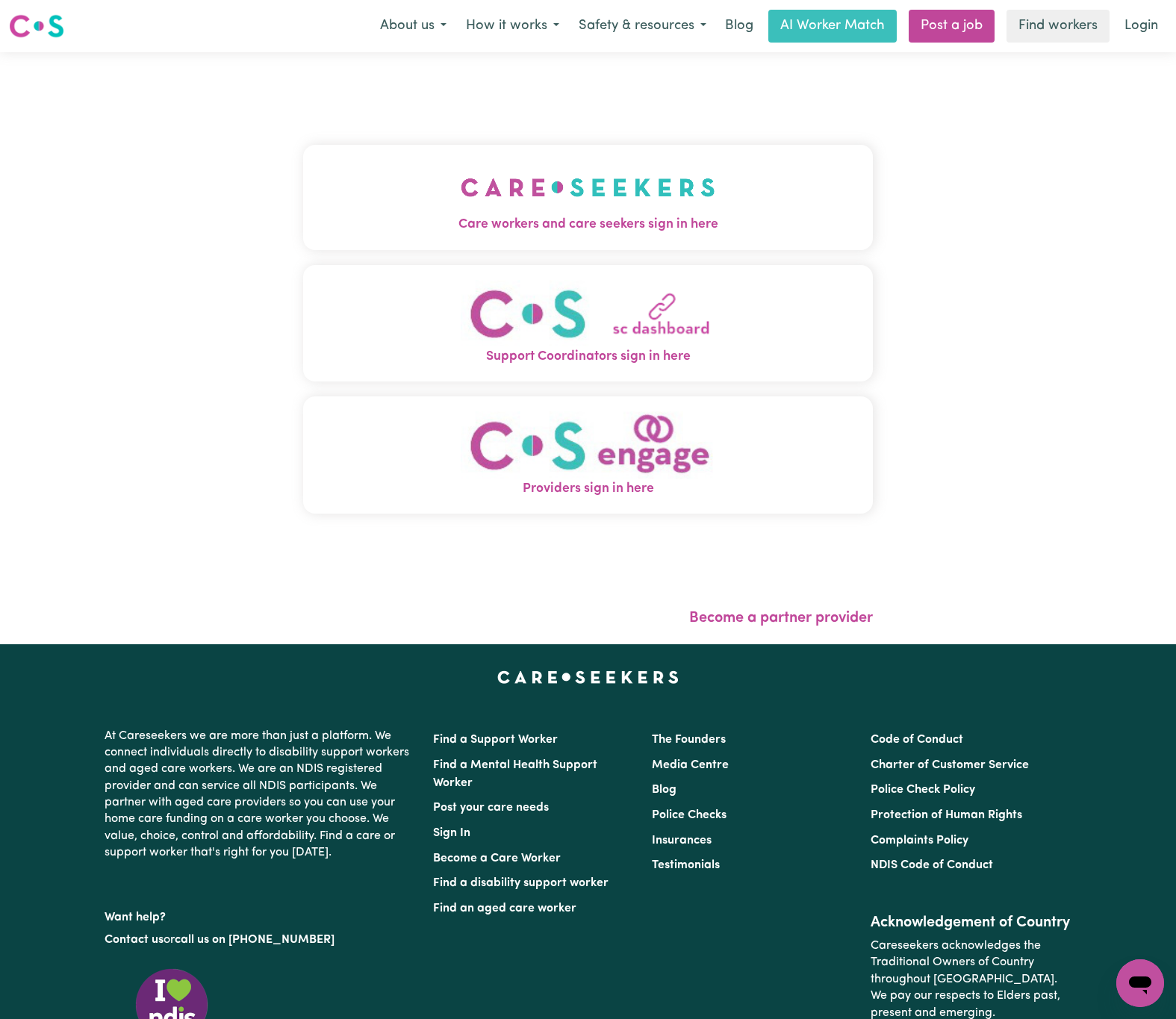  What do you see at coordinates (260, 915) in the screenshot?
I see `p: Want help?` at bounding box center [260, 915].